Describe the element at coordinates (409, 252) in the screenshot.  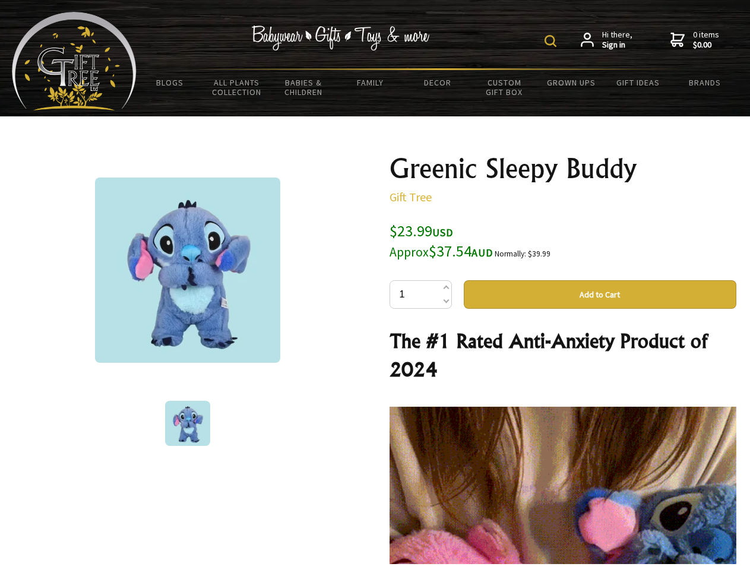
I see `small: Approx` at that location.